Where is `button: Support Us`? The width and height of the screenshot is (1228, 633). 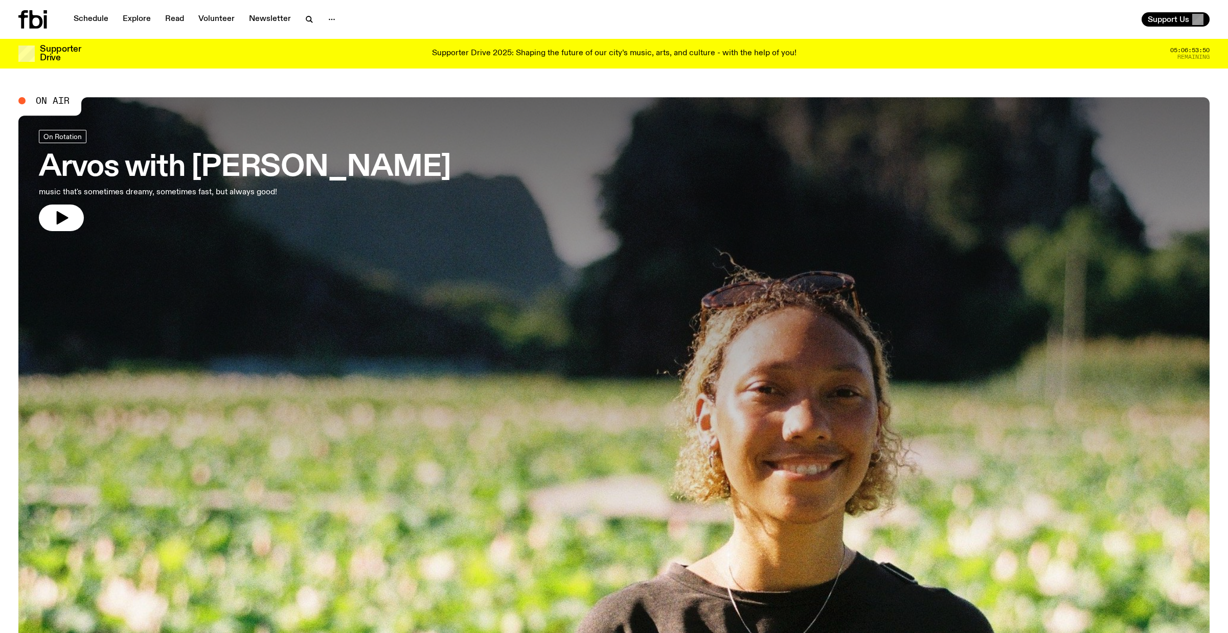
button: Support Us is located at coordinates (1175, 19).